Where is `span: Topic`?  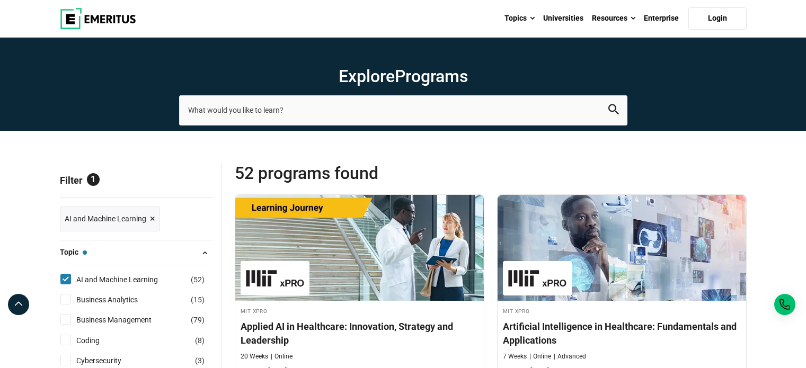 span: Topic is located at coordinates (73, 252).